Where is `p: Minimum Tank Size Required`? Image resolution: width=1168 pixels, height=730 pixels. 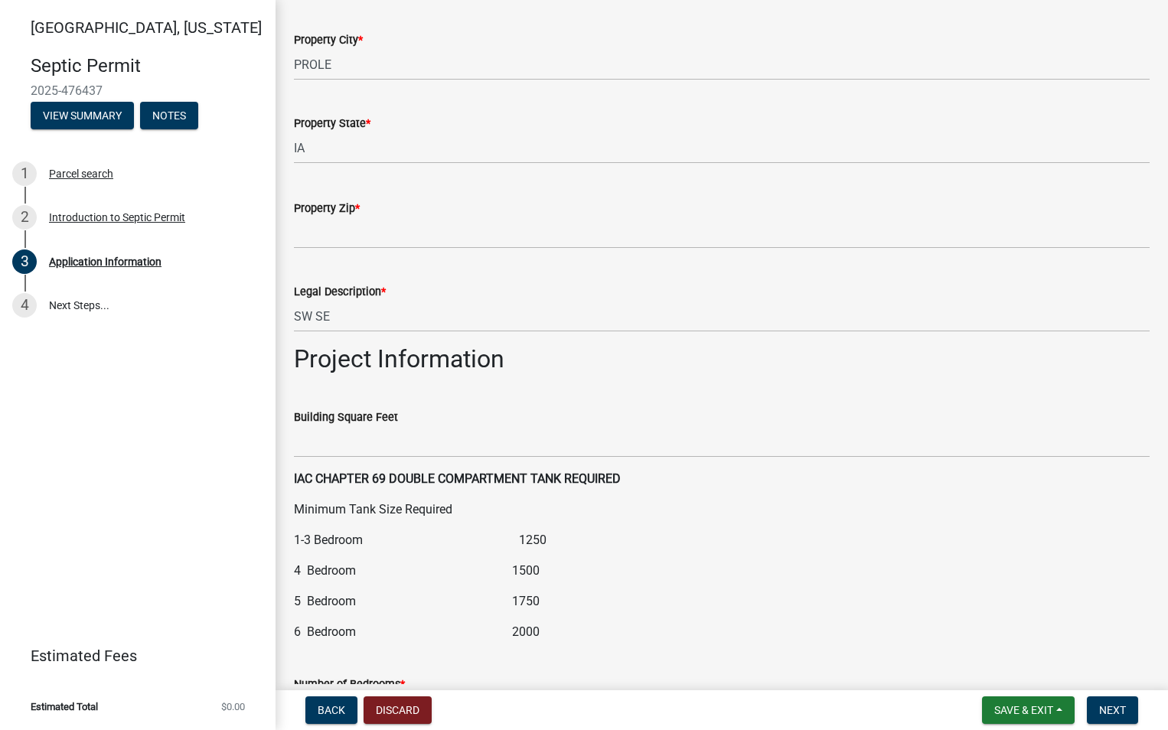
p: Minimum Tank Size Required is located at coordinates (722, 510).